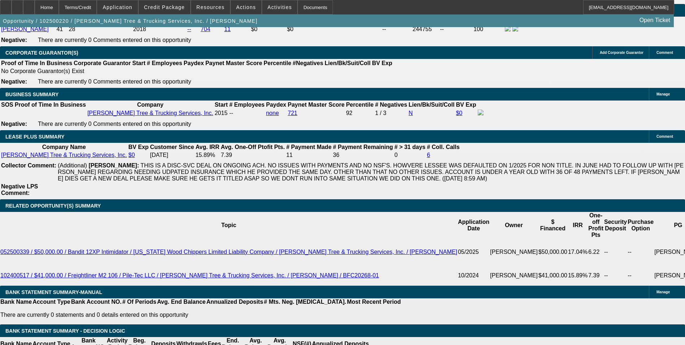 The height and width of the screenshot is (345, 685). What do you see at coordinates (221, 113) in the screenshot?
I see `td: 2015` at bounding box center [221, 113].